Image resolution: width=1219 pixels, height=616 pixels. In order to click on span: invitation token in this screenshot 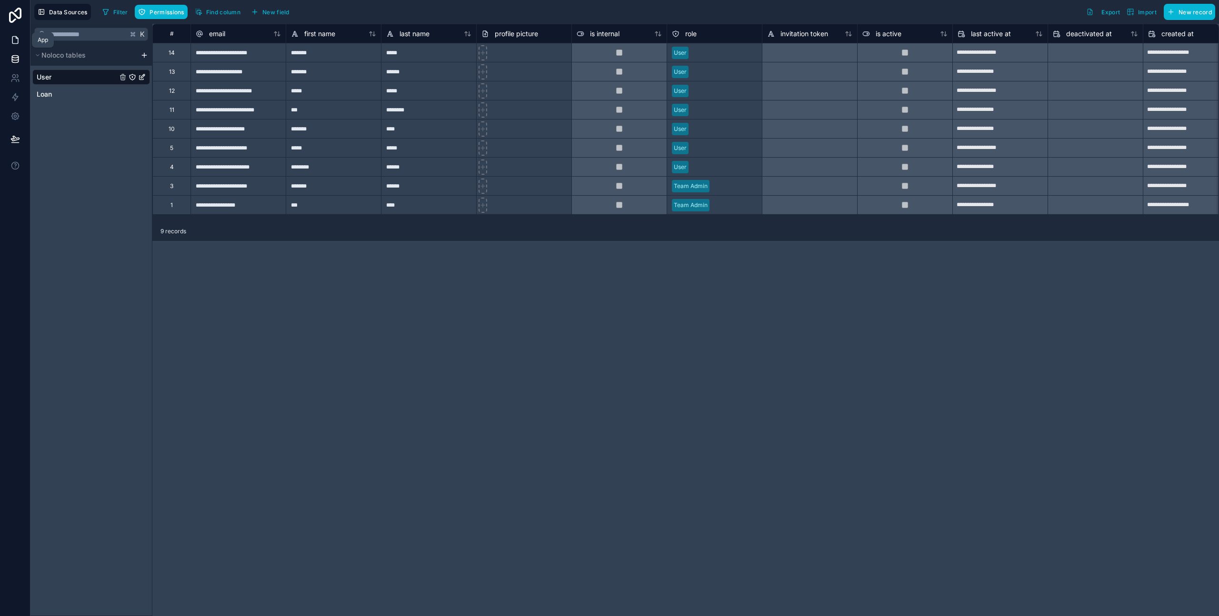, I will do `click(804, 34)`.